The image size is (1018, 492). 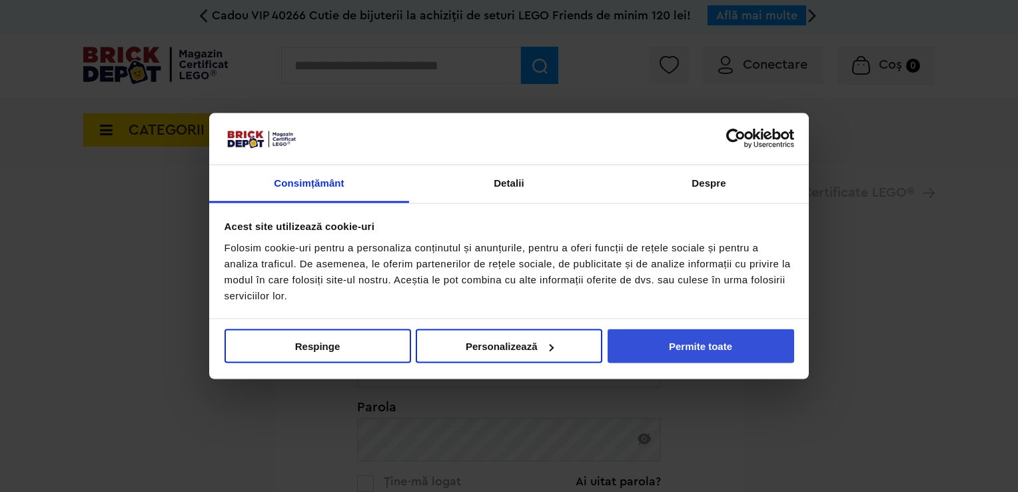 What do you see at coordinates (736, 139) in the screenshot?
I see `a: Usercentrics Cookiebot - opens in a new window` at bounding box center [736, 139].